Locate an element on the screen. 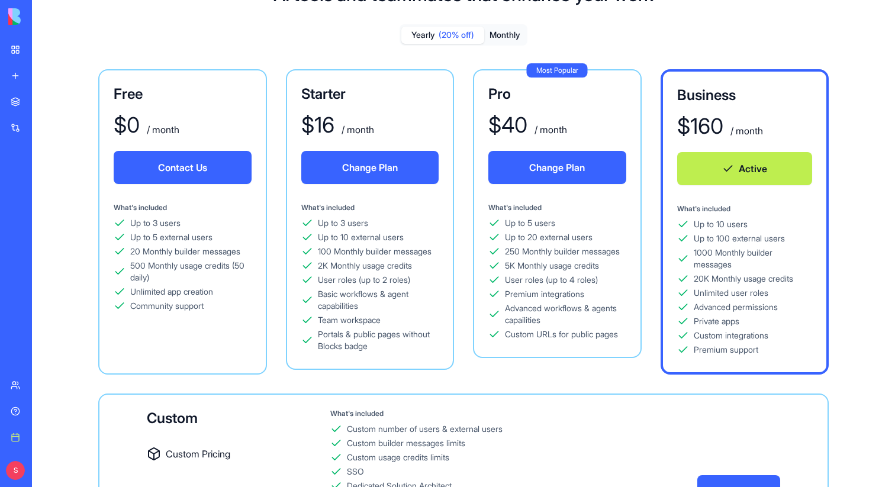 The image size is (895, 487). button: Contact Us is located at coordinates (182, 168).